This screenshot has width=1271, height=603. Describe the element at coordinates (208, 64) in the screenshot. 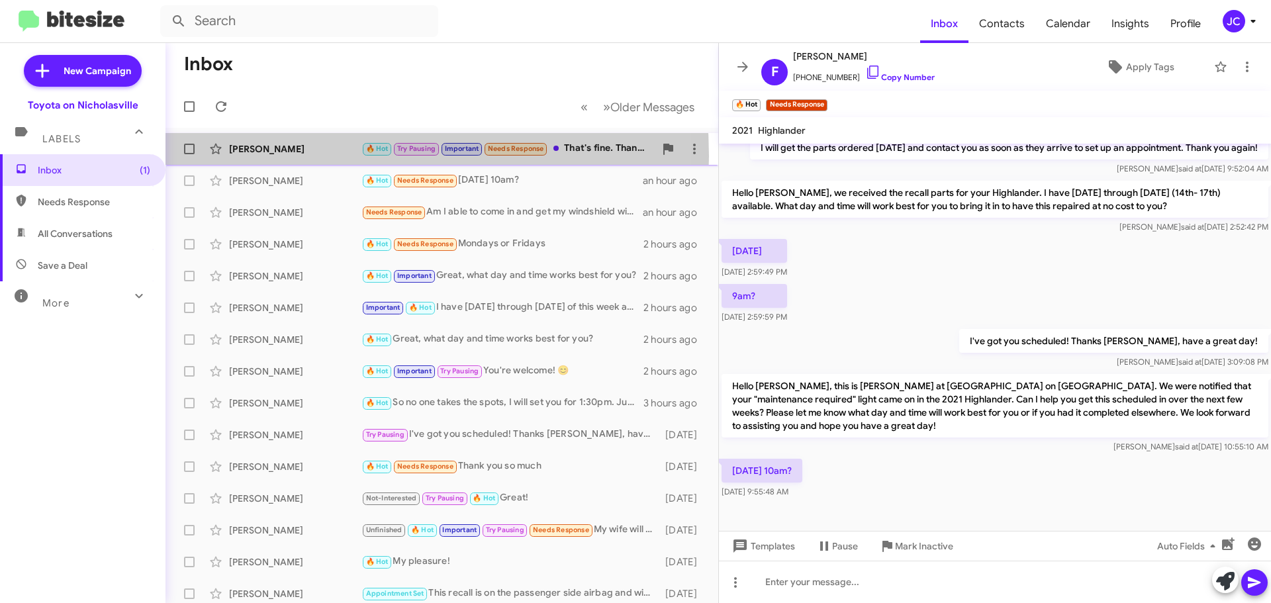

I see `h1: Inbox` at that location.